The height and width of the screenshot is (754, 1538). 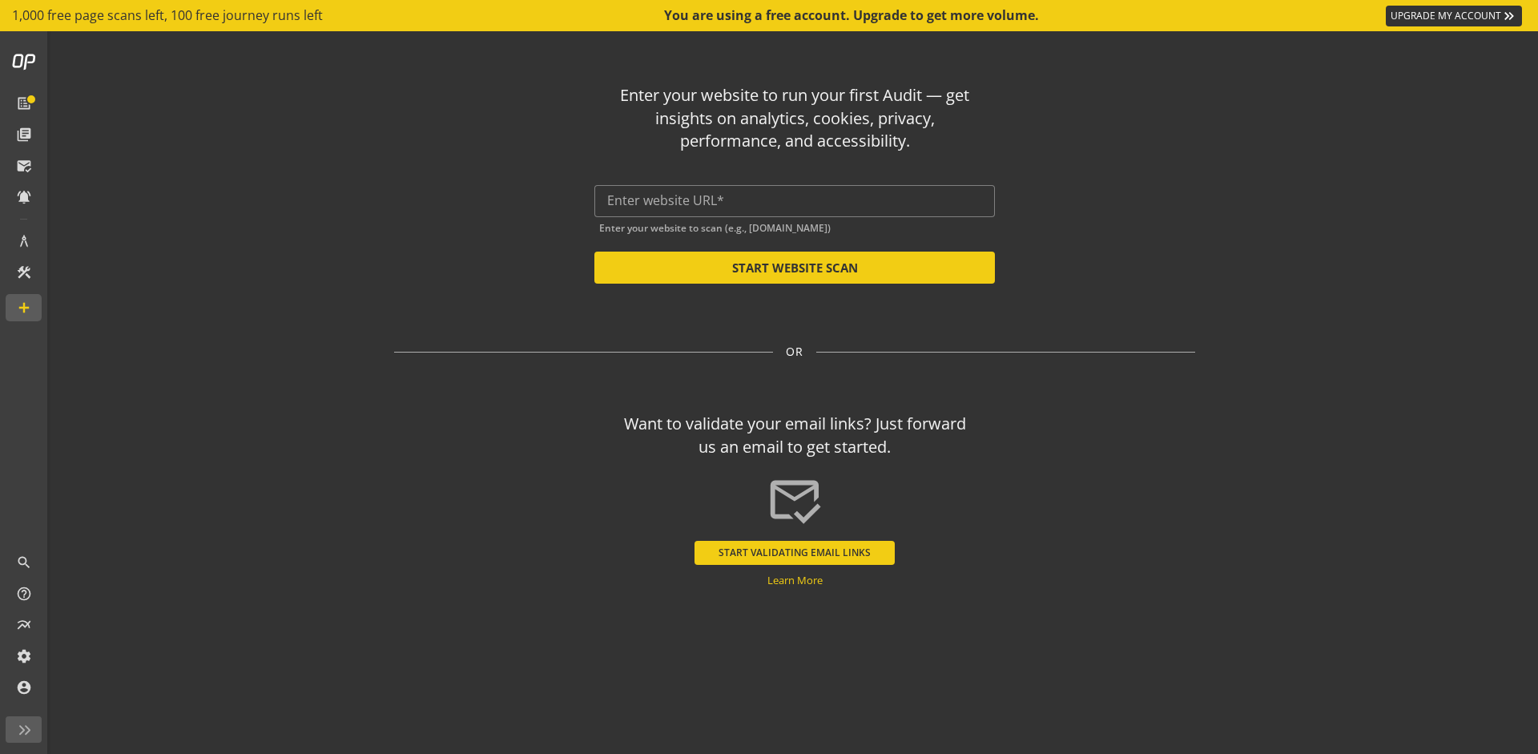 I want to click on span: OR, so click(x=795, y=352).